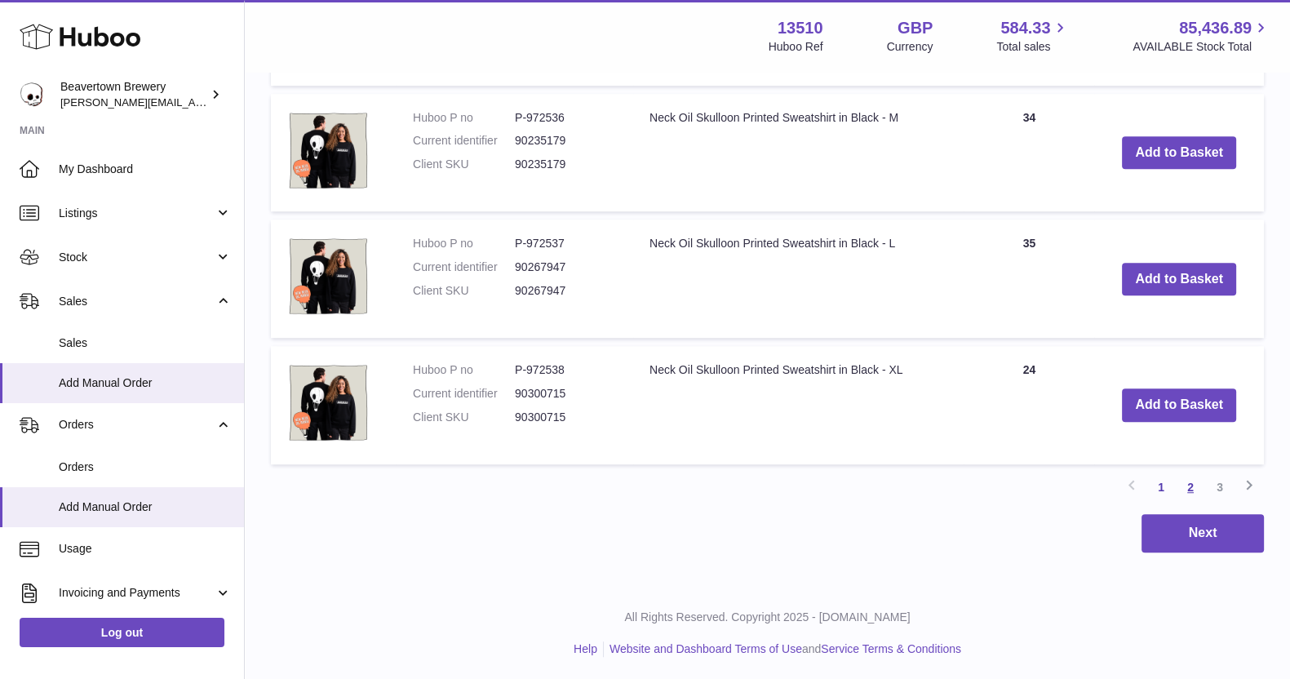 The image size is (1290, 679). What do you see at coordinates (1201, 47) in the screenshot?
I see `span: AVAILABLE Stock Total` at bounding box center [1201, 47].